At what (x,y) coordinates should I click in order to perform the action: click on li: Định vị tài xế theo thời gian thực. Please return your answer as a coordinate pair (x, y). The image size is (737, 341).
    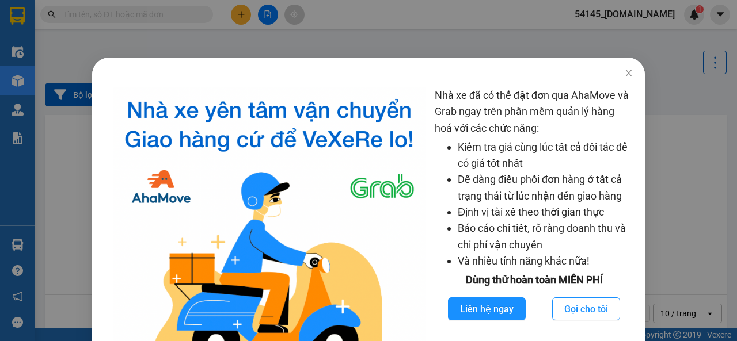
    Looking at the image, I should click on (545, 212).